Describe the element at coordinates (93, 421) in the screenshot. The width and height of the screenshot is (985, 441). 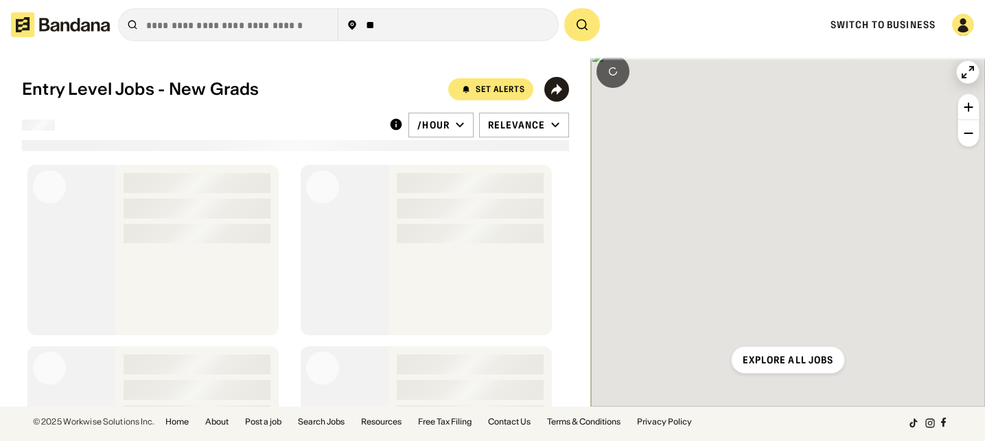
I see `div: © 2025 Workwise Solutions Inc.` at that location.